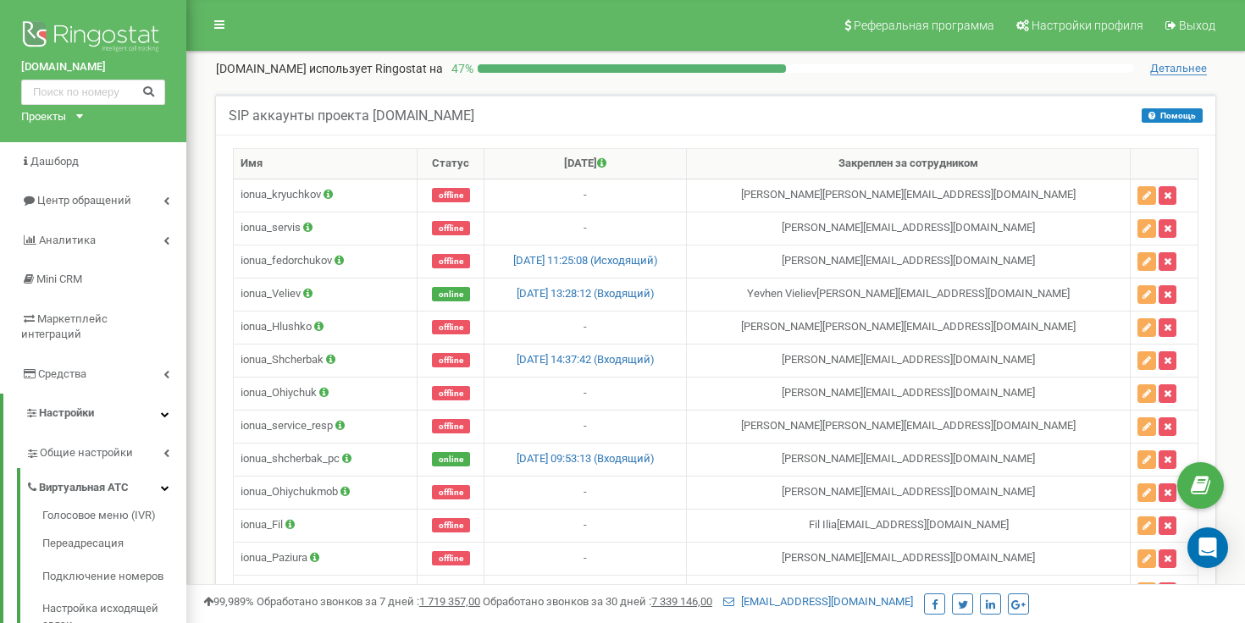 The height and width of the screenshot is (623, 1245). What do you see at coordinates (93, 38) in the screenshot?
I see `img: Ringostat logo` at bounding box center [93, 38].